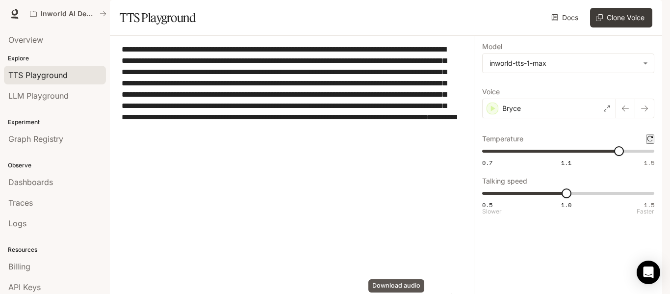 This screenshot has height=294, width=670. Describe the element at coordinates (157, 18) in the screenshot. I see `h1: TTS Playground` at that location.